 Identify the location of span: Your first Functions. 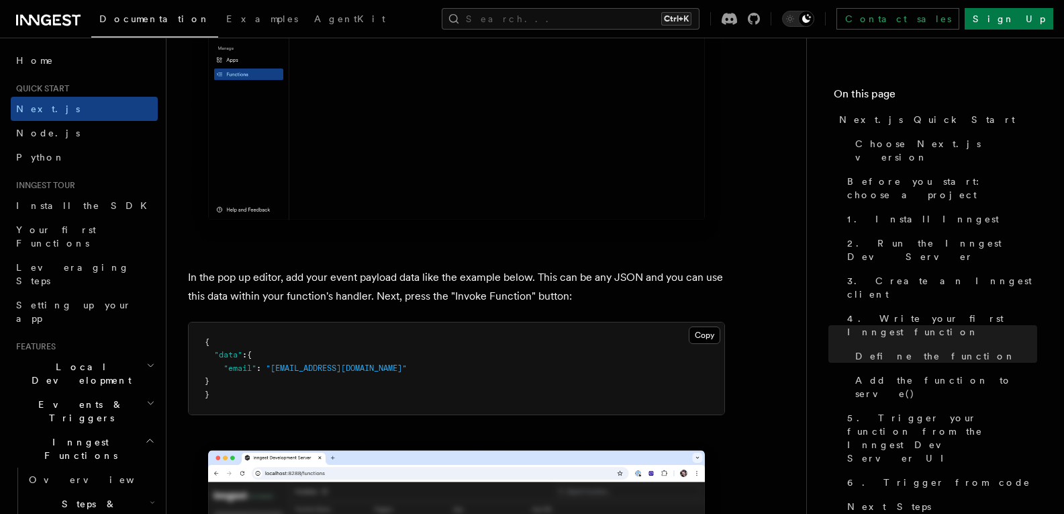
(56, 236).